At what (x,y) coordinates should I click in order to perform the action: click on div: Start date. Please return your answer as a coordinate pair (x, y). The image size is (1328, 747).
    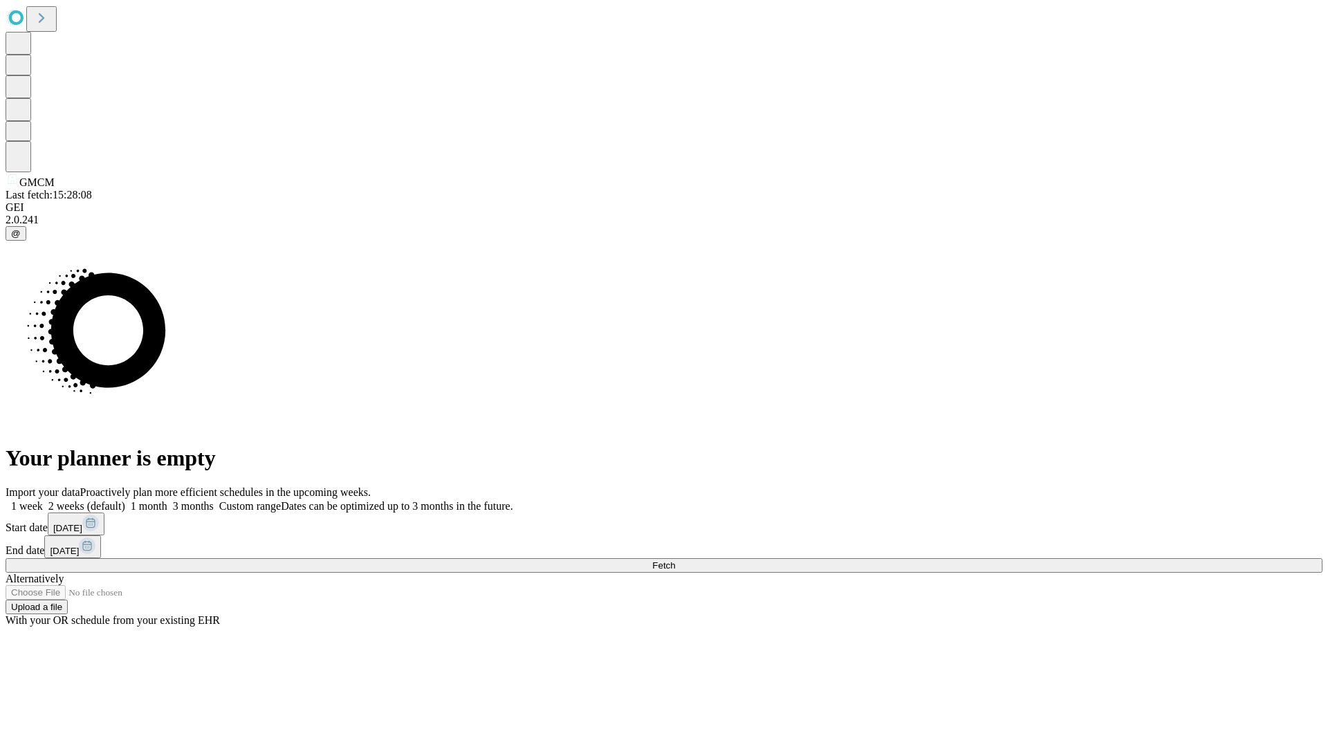
    Looking at the image, I should click on (664, 523).